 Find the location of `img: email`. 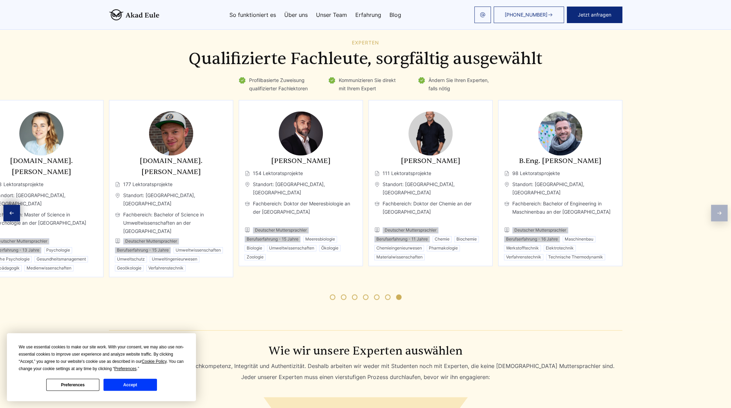

img: email is located at coordinates (483, 15).